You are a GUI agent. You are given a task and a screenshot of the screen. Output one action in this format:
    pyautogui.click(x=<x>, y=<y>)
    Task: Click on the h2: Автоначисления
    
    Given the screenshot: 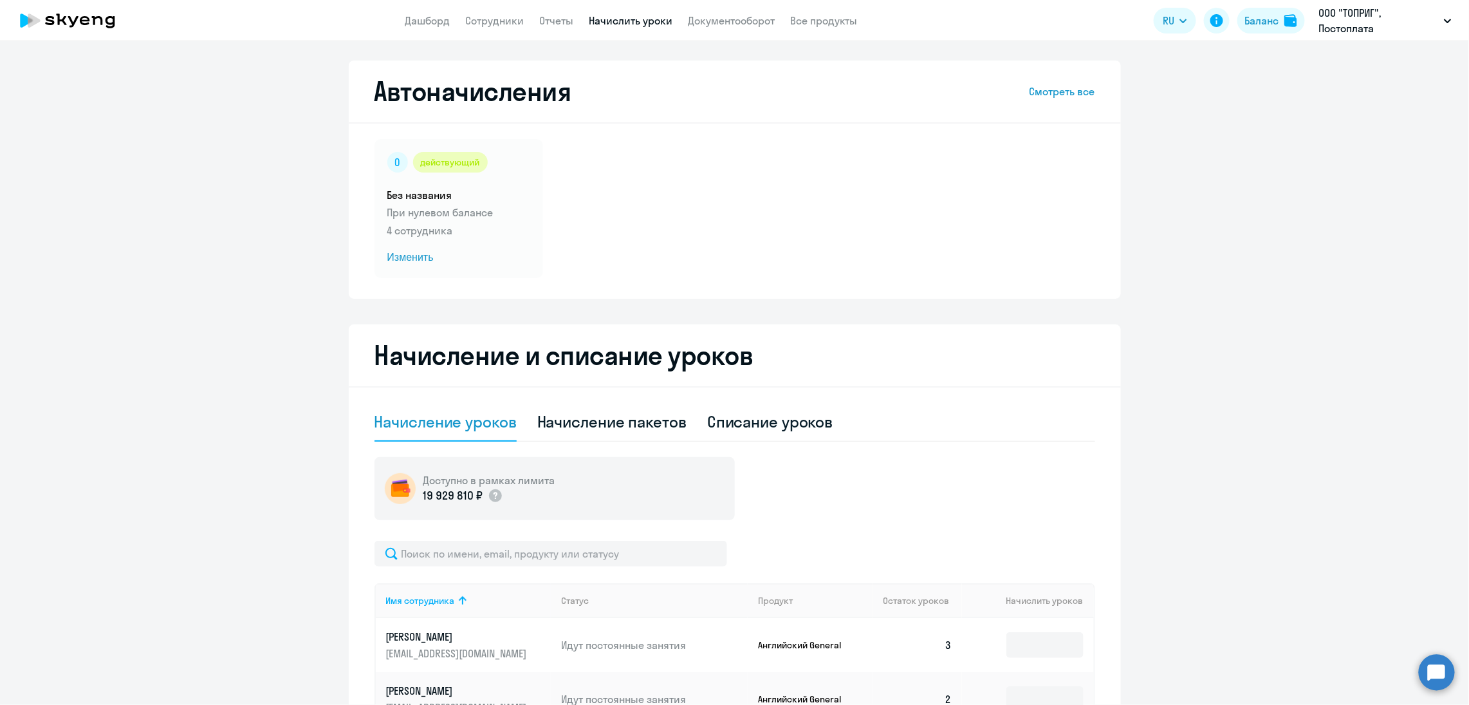 What is the action you would take?
    pyautogui.click(x=473, y=91)
    